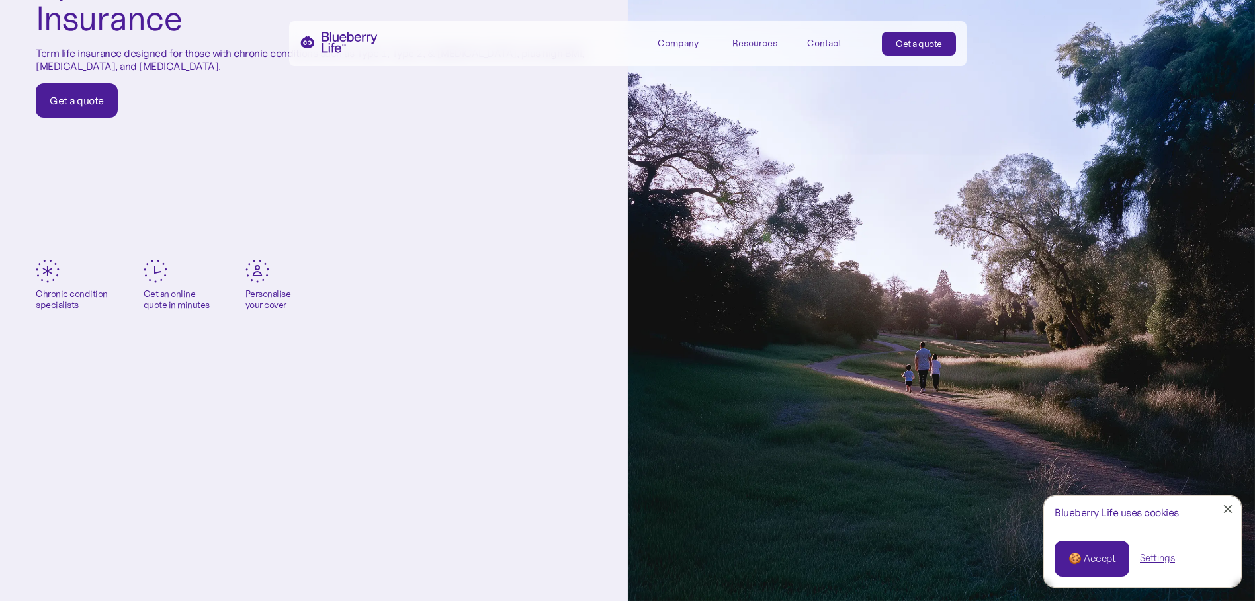 The width and height of the screenshot is (1255, 601). Describe the element at coordinates (71, 300) in the screenshot. I see `div: Chronic condition specialists` at that location.